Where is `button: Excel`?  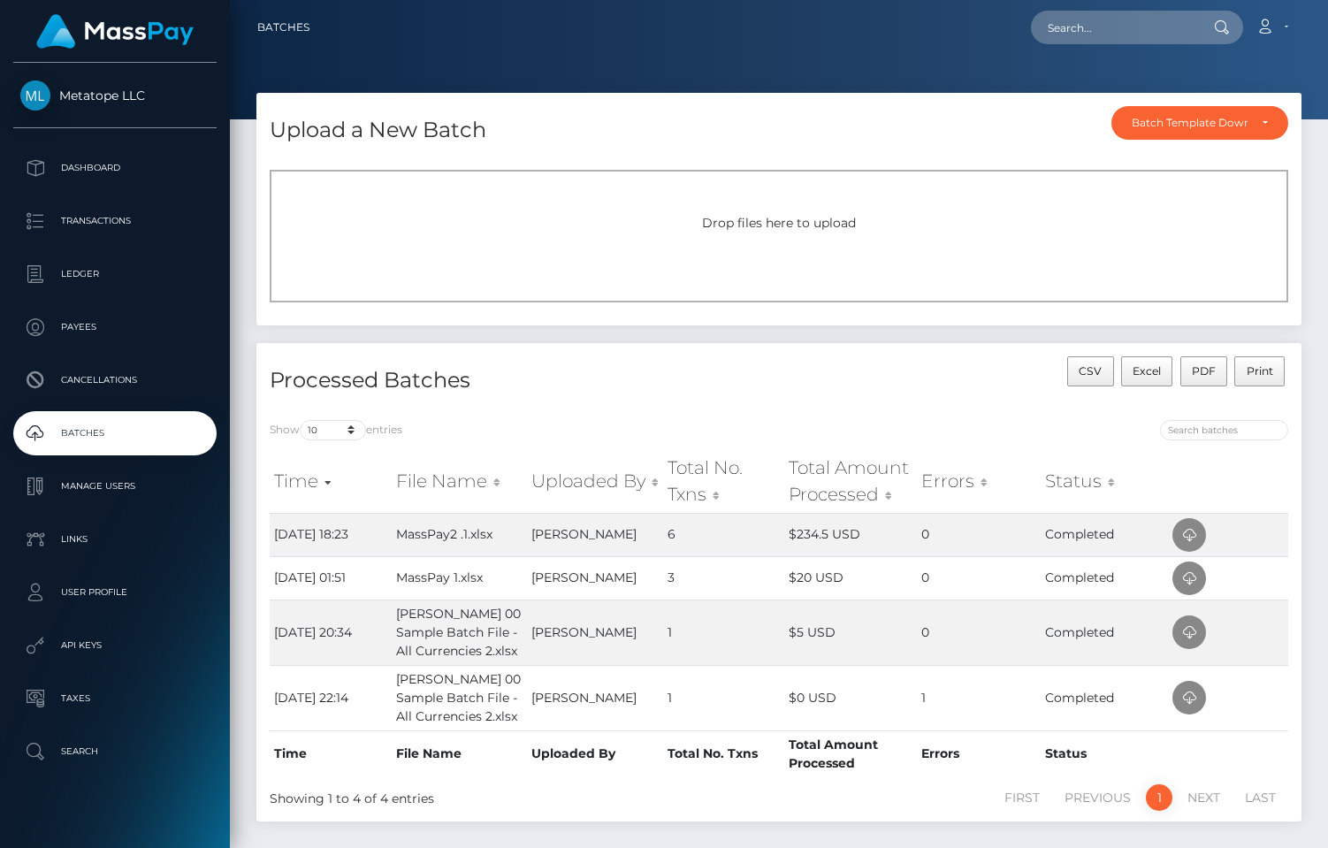
button: Excel is located at coordinates (1147, 371).